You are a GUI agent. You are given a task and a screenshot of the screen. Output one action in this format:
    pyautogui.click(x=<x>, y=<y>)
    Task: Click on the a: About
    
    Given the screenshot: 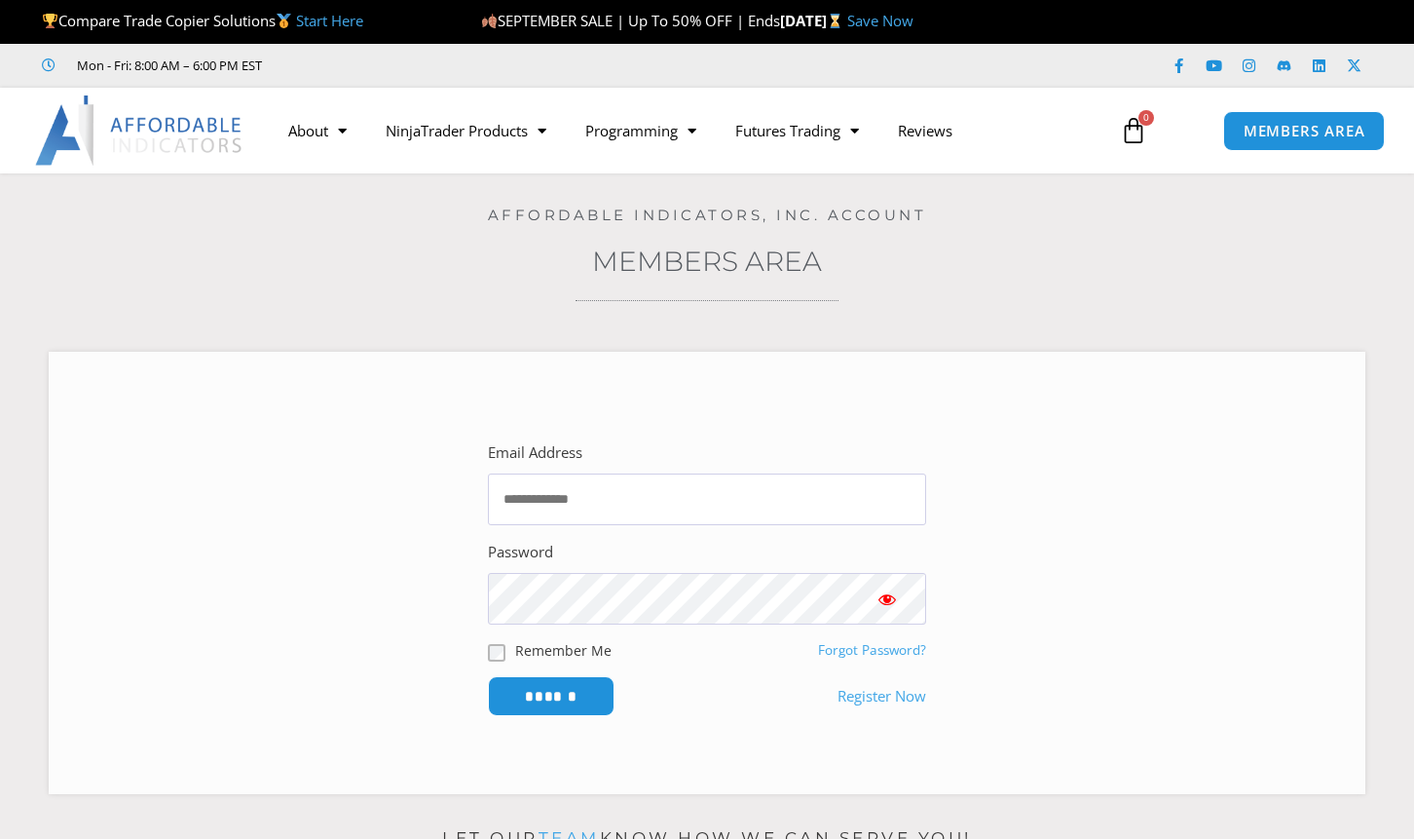 What is the action you would take?
    pyautogui.click(x=318, y=131)
    